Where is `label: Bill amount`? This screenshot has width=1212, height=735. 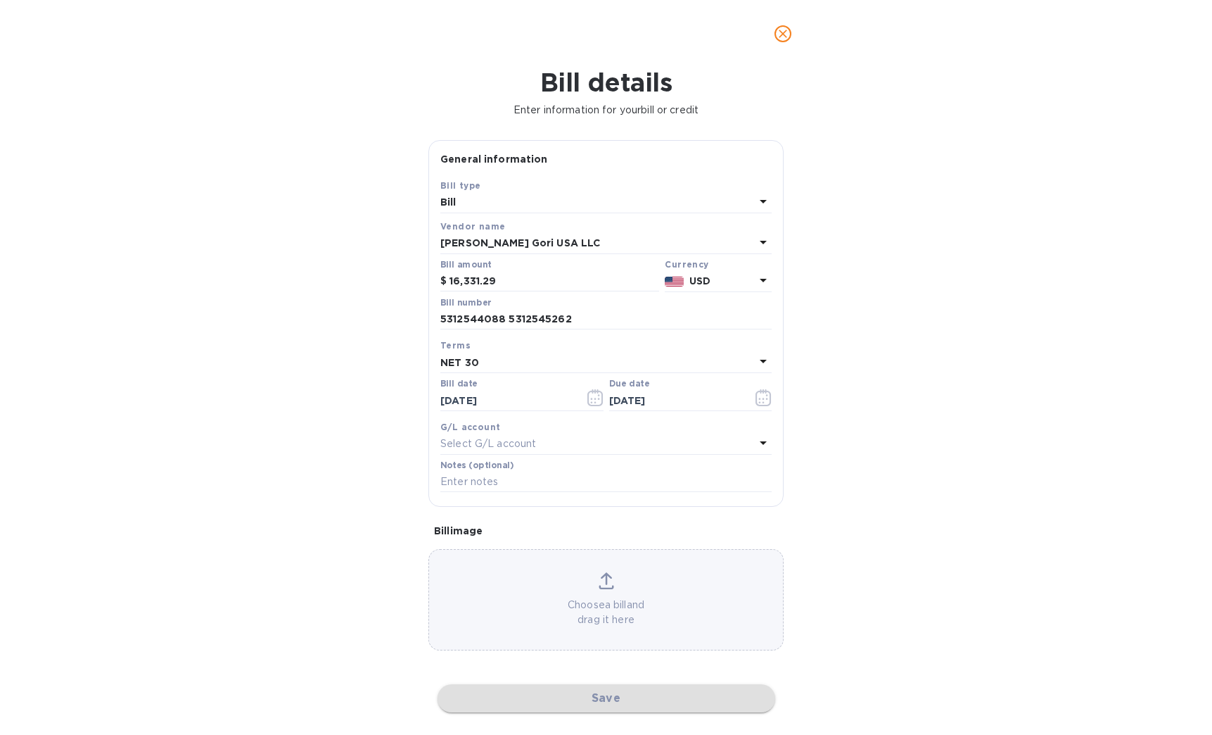
label: Bill amount is located at coordinates (466, 265).